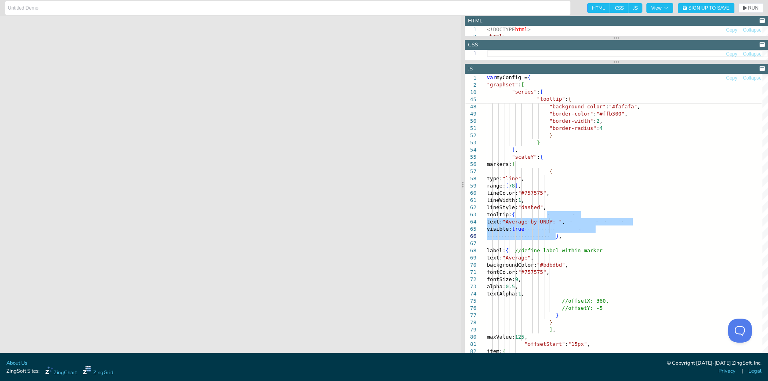 The width and height of the screenshot is (768, 381). I want to click on span: markers:, so click(499, 164).